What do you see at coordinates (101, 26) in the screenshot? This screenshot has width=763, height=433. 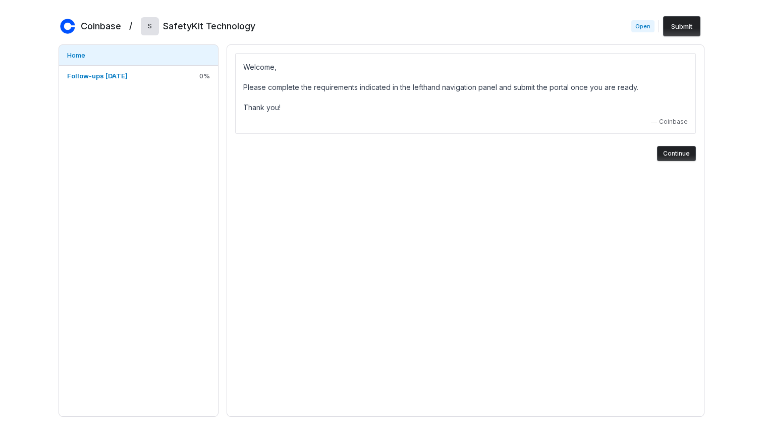 I see `h2: Coinbase` at bounding box center [101, 26].